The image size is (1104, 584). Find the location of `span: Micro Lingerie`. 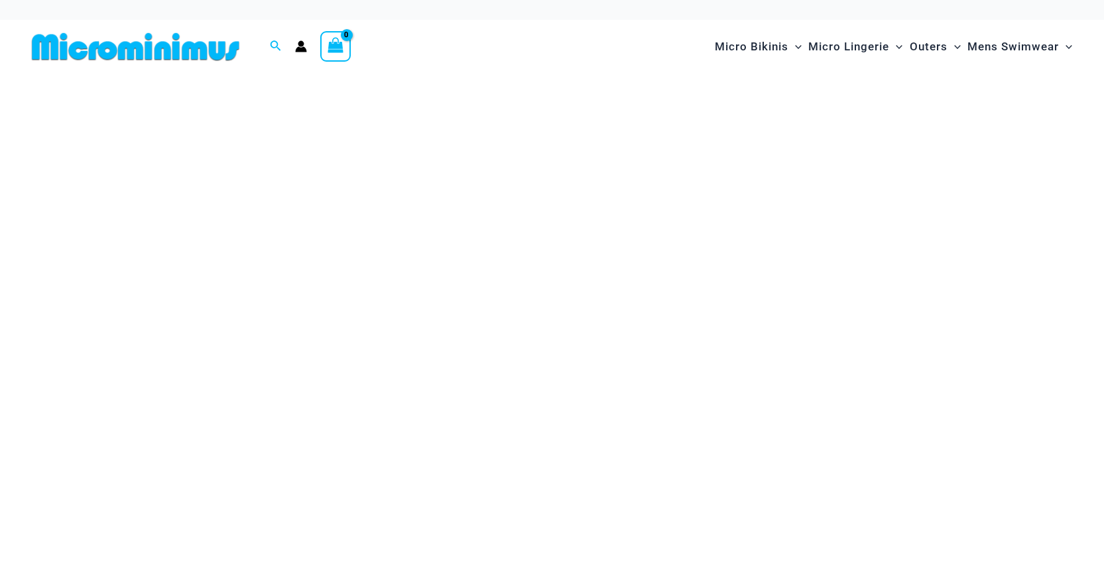

span: Micro Lingerie is located at coordinates (849, 46).